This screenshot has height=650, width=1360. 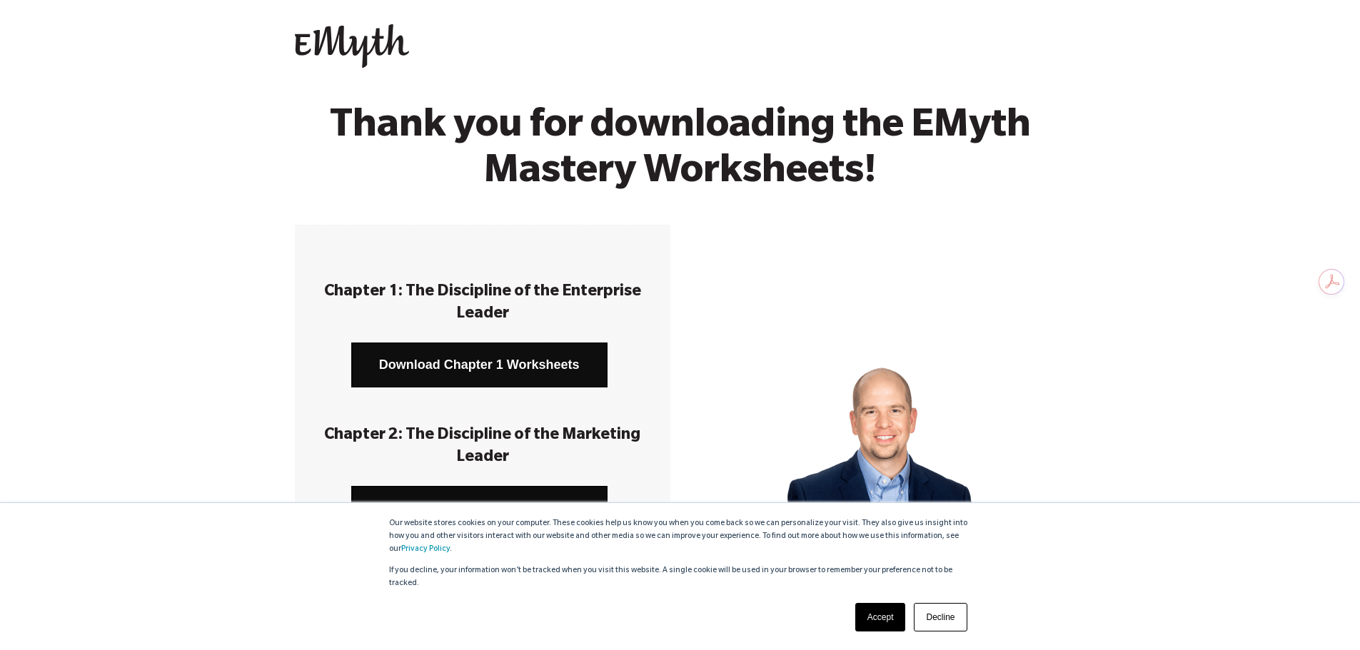 What do you see at coordinates (483, 304) in the screenshot?
I see `h3: Chapter 1: The Discipline of the Enterprise Leader` at bounding box center [483, 304].